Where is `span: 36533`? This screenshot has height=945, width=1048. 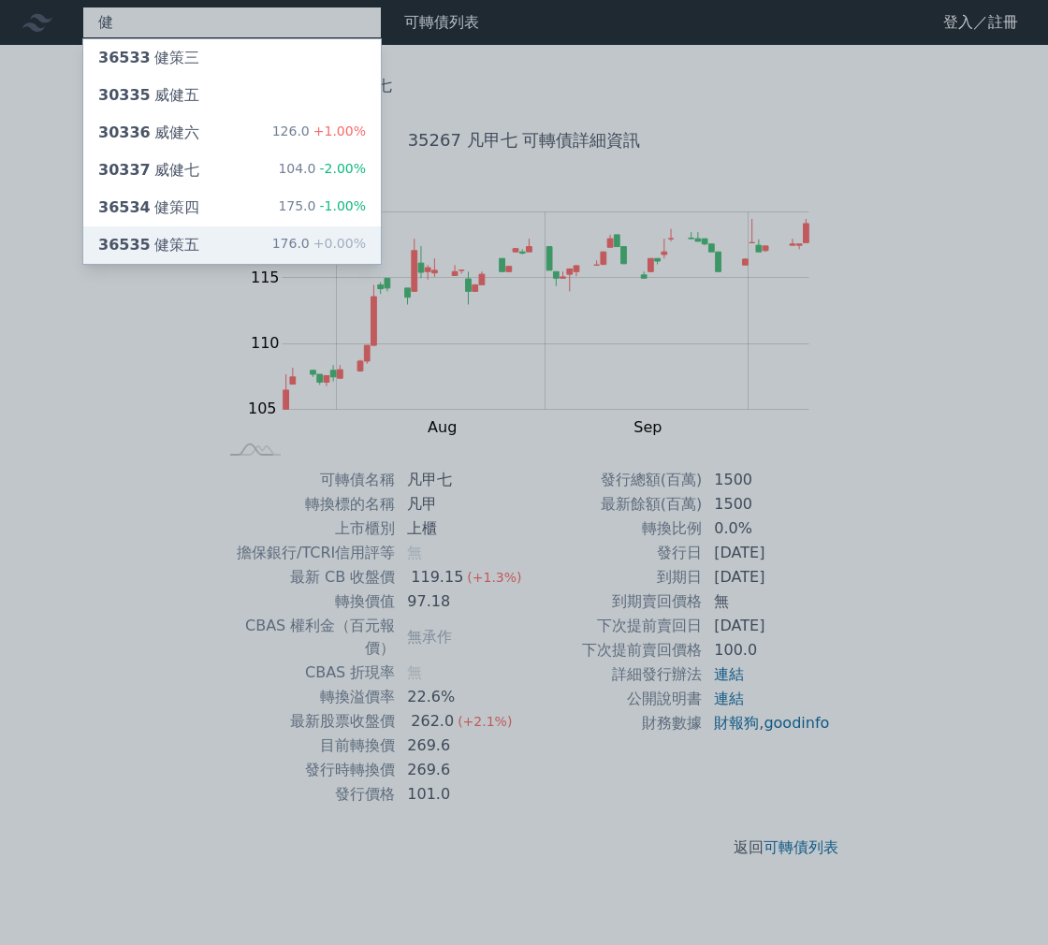
span: 36533 is located at coordinates (124, 57).